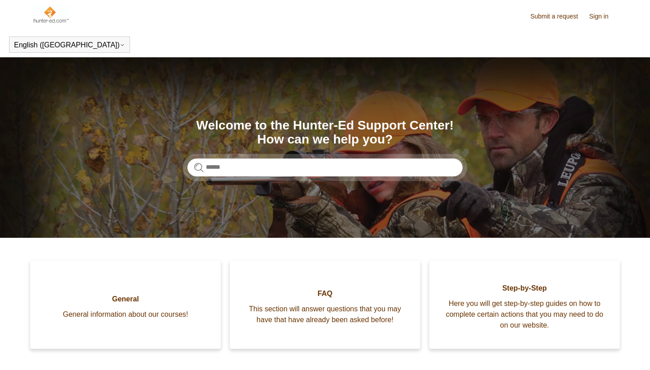 The height and width of the screenshot is (370, 650). I want to click on img: Hunter-Ed Help Center home page, so click(51, 14).